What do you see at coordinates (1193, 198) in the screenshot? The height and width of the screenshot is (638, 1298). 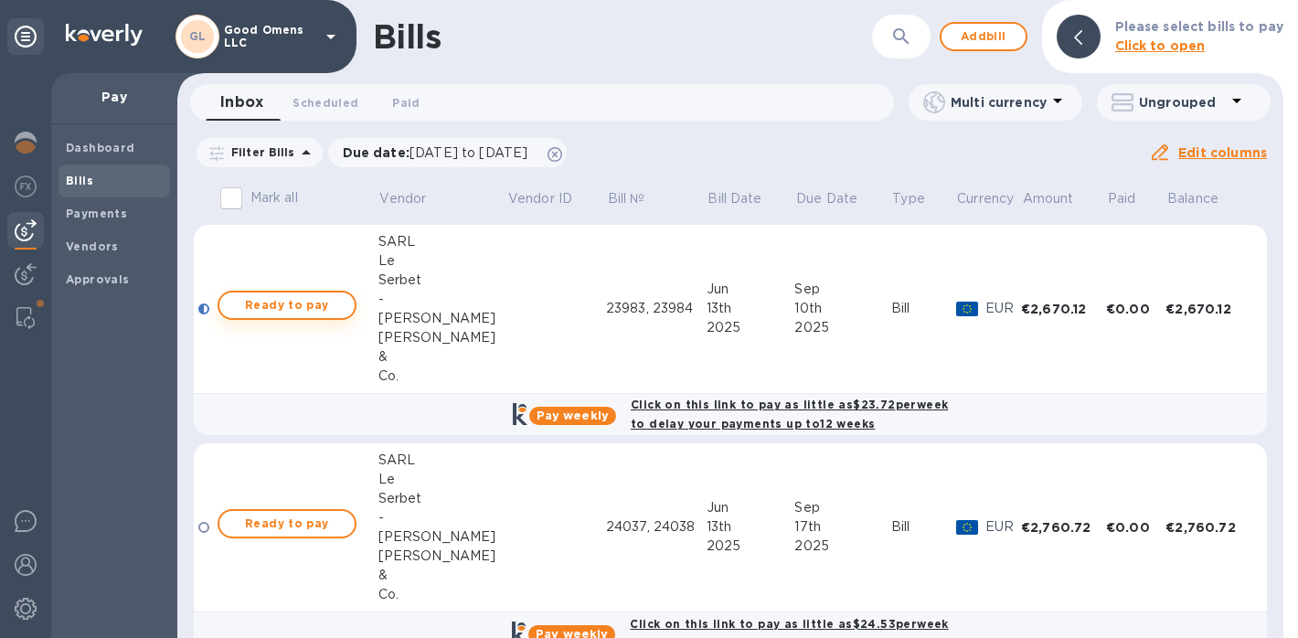 I see `p: Balance` at bounding box center [1193, 198].